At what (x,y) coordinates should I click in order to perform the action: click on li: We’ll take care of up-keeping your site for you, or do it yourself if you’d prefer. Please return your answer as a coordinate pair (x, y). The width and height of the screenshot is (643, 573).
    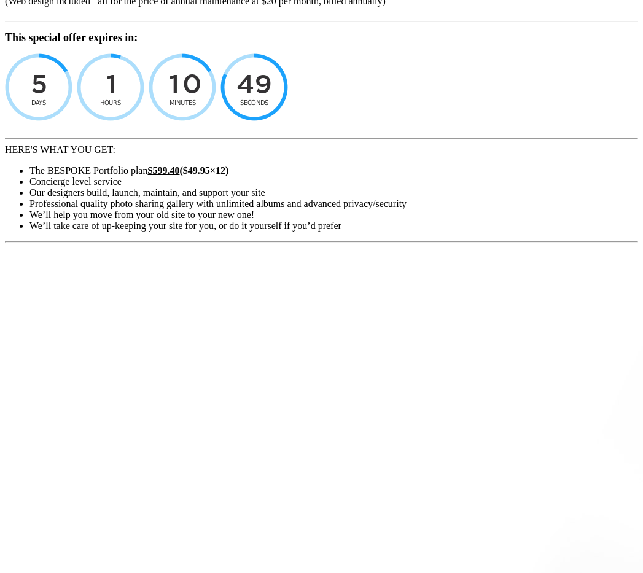
    Looking at the image, I should click on (334, 226).